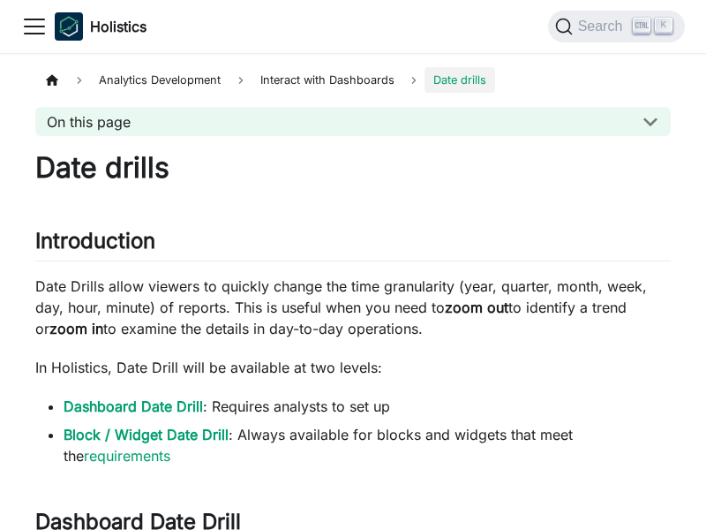  I want to click on a: Dashboard Date Drill, so click(133, 406).